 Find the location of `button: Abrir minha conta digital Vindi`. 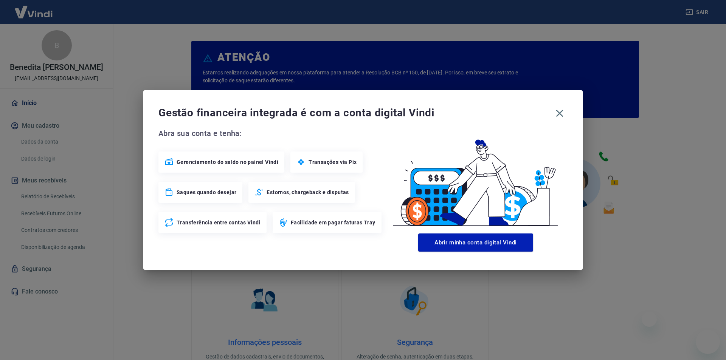

button: Abrir minha conta digital Vindi is located at coordinates (476, 243).